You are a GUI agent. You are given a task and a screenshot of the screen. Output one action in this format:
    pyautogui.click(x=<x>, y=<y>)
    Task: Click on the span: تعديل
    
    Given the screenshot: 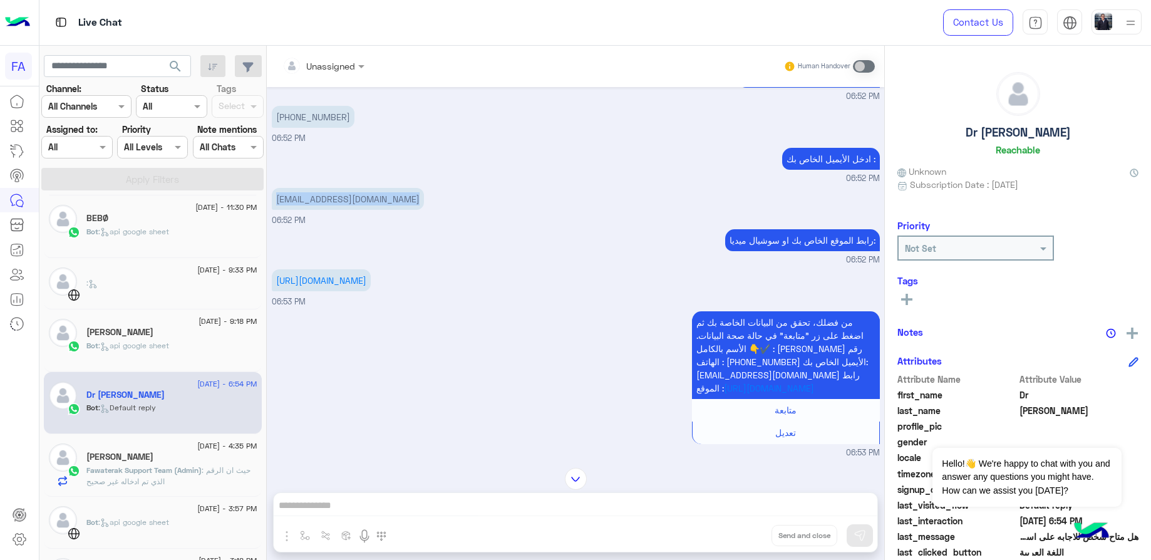 What is the action you would take?
    pyautogui.click(x=785, y=432)
    